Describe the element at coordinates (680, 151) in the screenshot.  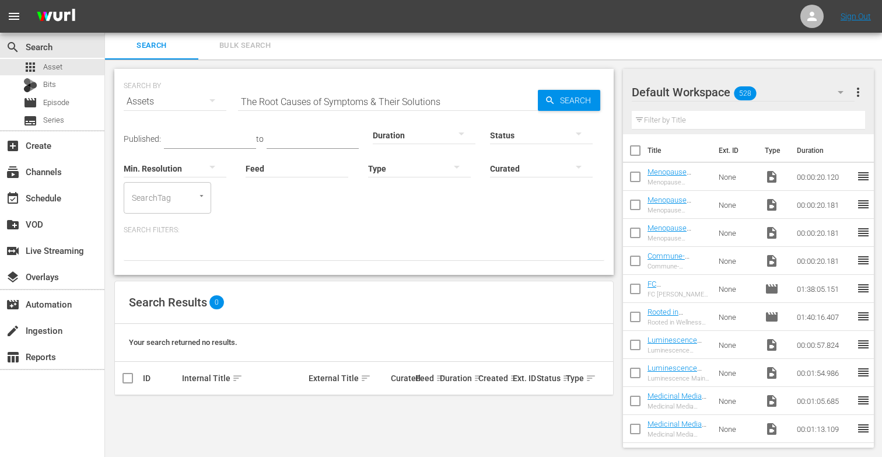
I see `th: Title` at that location.